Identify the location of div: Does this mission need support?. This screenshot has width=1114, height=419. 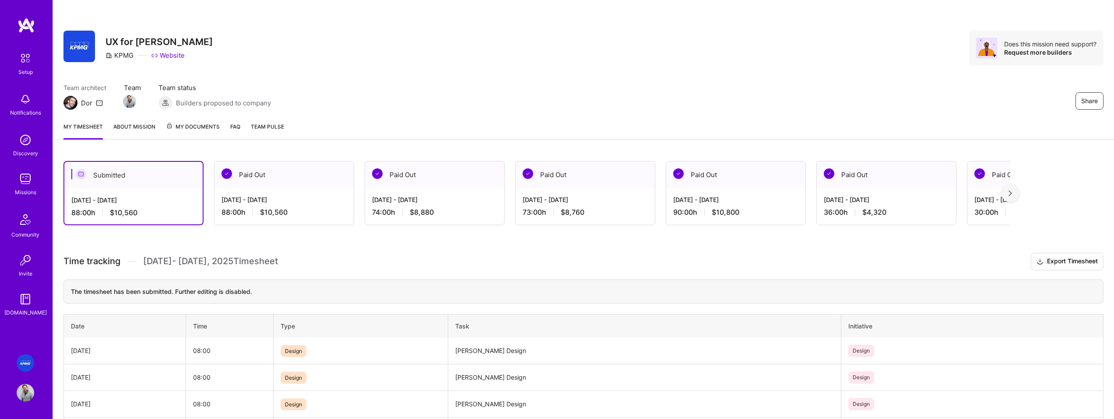
(1050, 44).